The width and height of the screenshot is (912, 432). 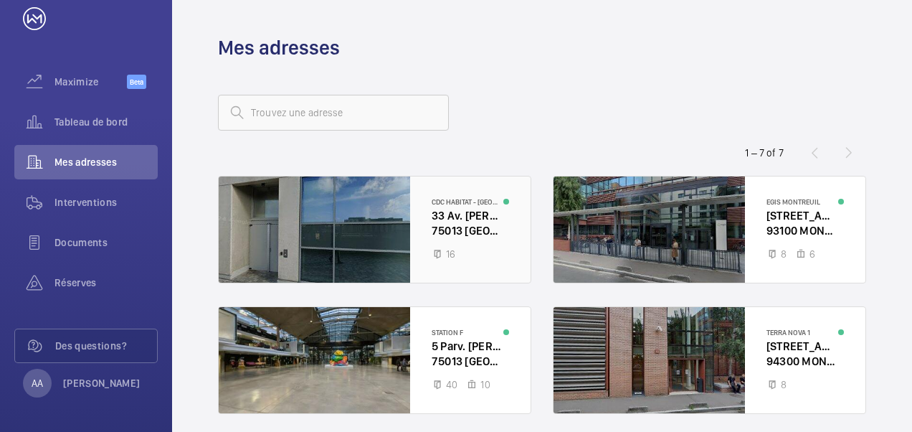 I want to click on span: Maximize, so click(x=90, y=82).